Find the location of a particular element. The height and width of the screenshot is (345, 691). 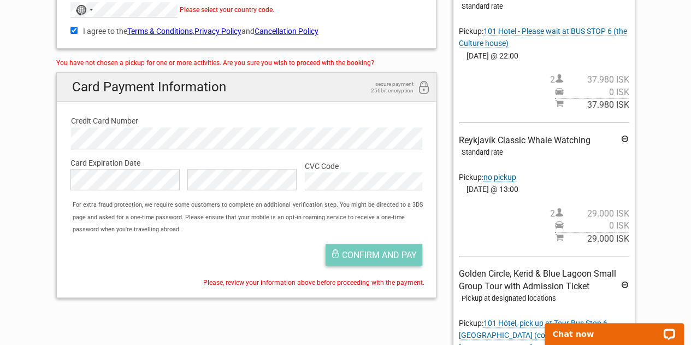

label: I agree to the , and is located at coordinates (246, 31).